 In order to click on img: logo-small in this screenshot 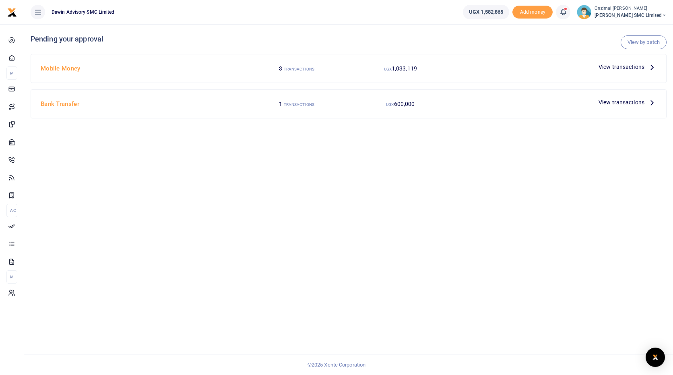, I will do `click(12, 12)`.